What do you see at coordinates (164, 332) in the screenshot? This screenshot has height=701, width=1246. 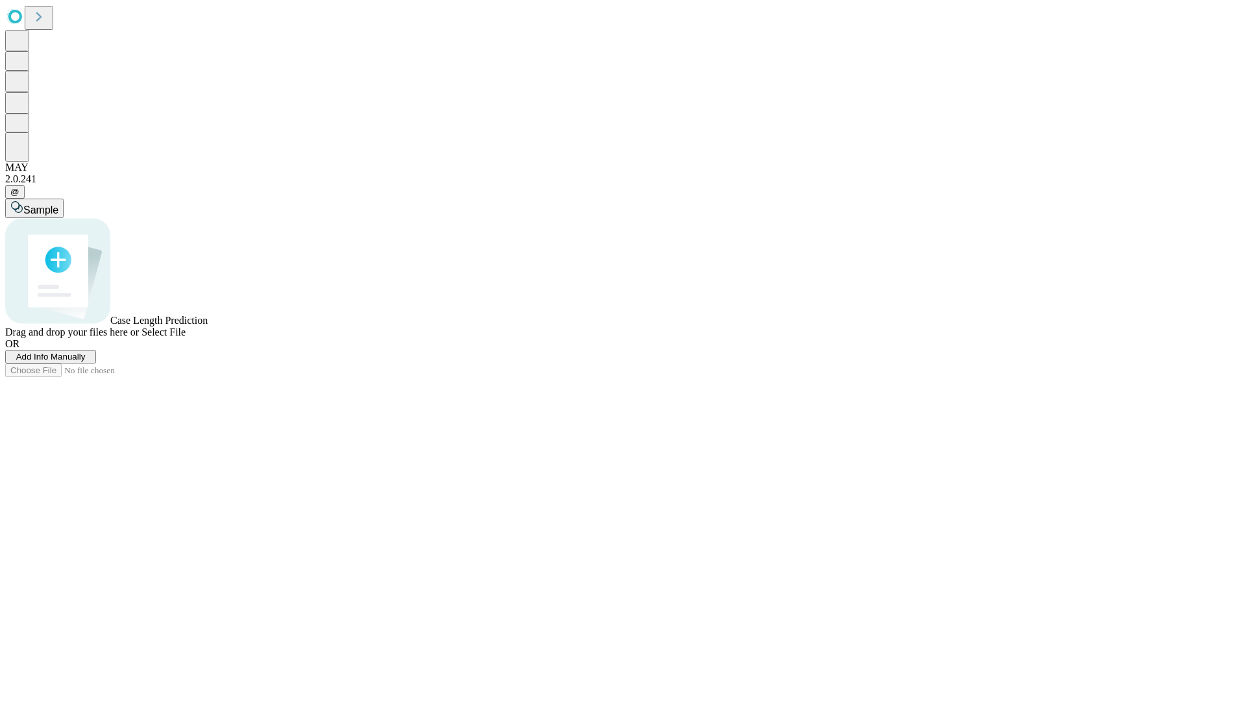 I see `span: Select File` at bounding box center [164, 332].